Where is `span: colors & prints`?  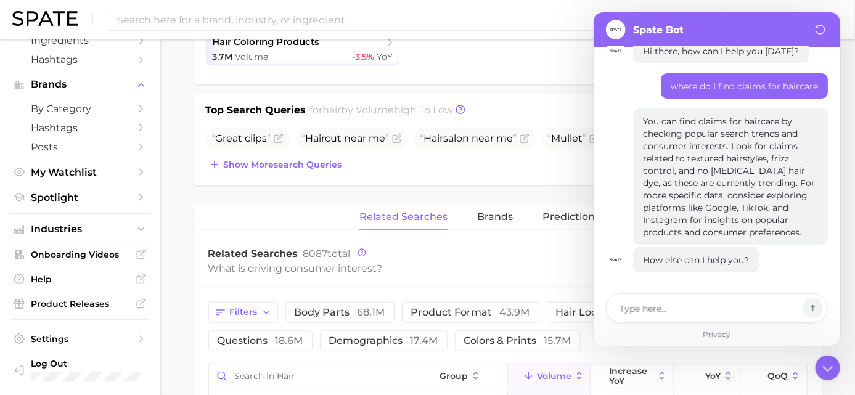 span: colors & prints is located at coordinates (518, 340).